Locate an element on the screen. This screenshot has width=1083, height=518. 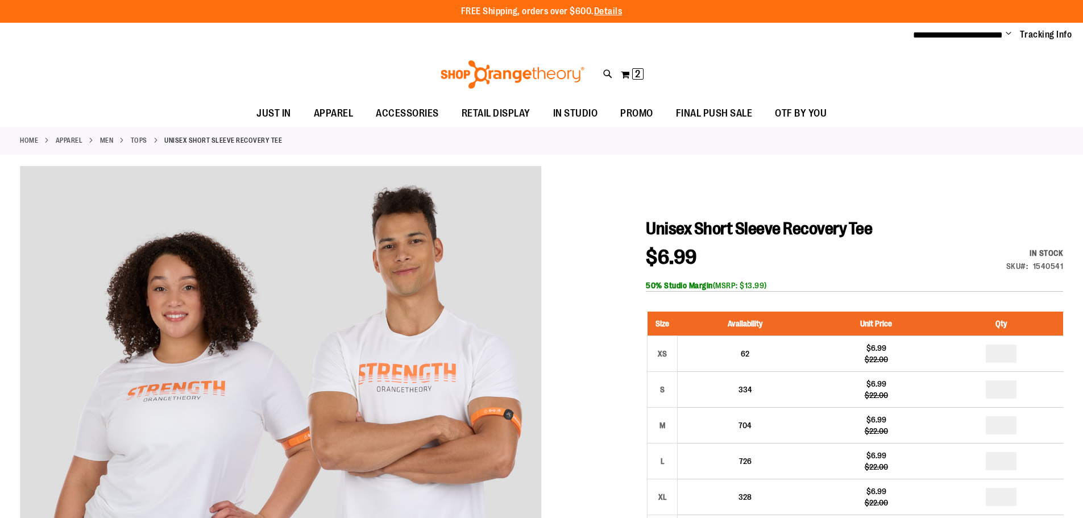
span: PROMO is located at coordinates (637, 113).